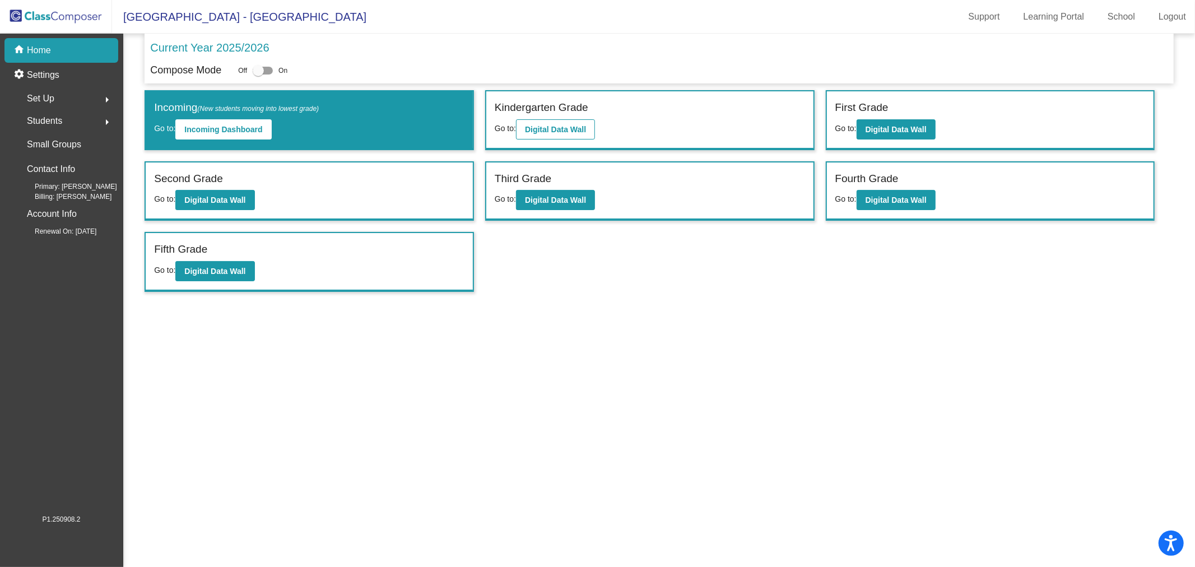 The image size is (1195, 567). Describe the element at coordinates (51, 169) in the screenshot. I see `p: Contact Info` at that location.